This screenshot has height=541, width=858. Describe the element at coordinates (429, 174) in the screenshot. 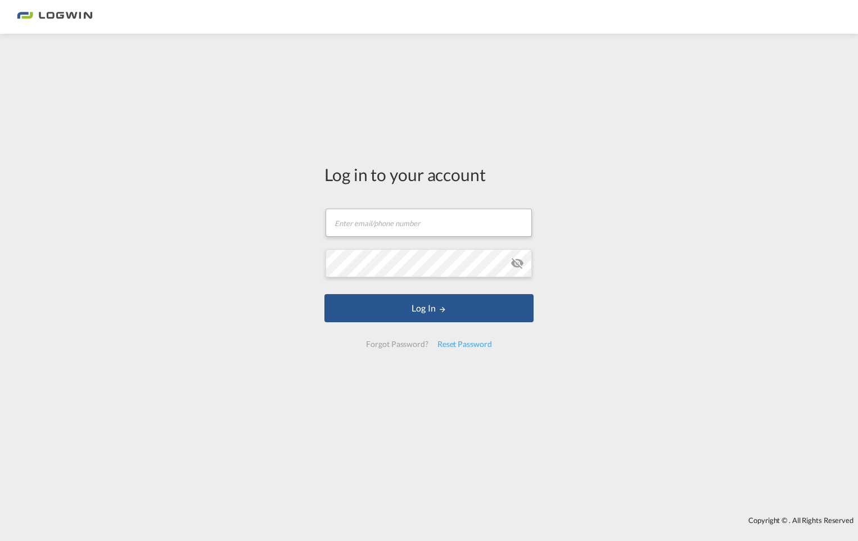

I see `div: Log in to your account` at that location.